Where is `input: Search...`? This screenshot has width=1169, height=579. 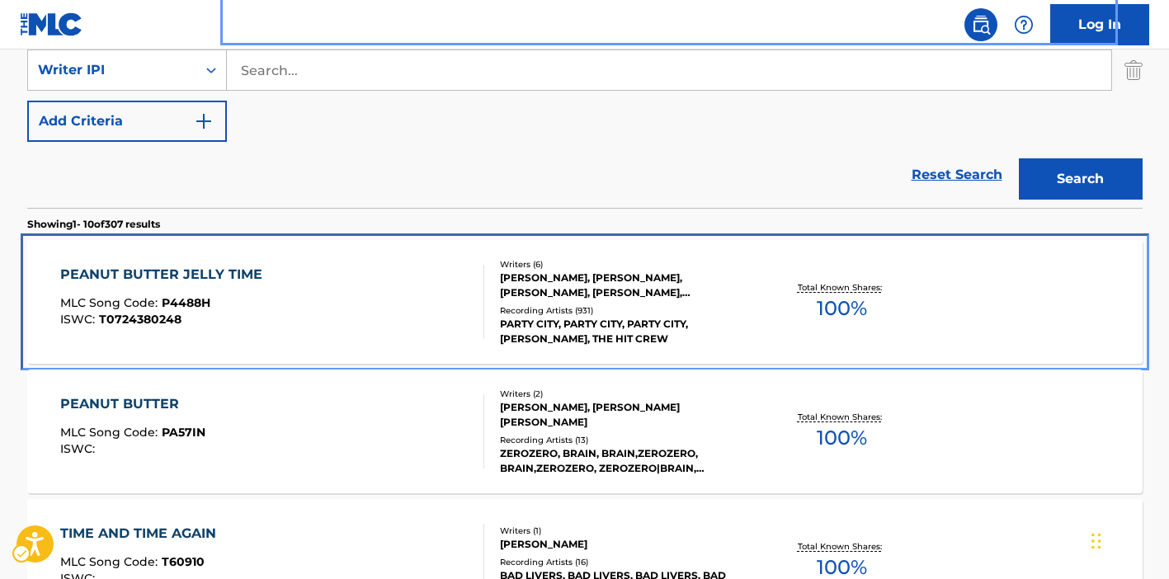 input: Search... is located at coordinates (669, 70).